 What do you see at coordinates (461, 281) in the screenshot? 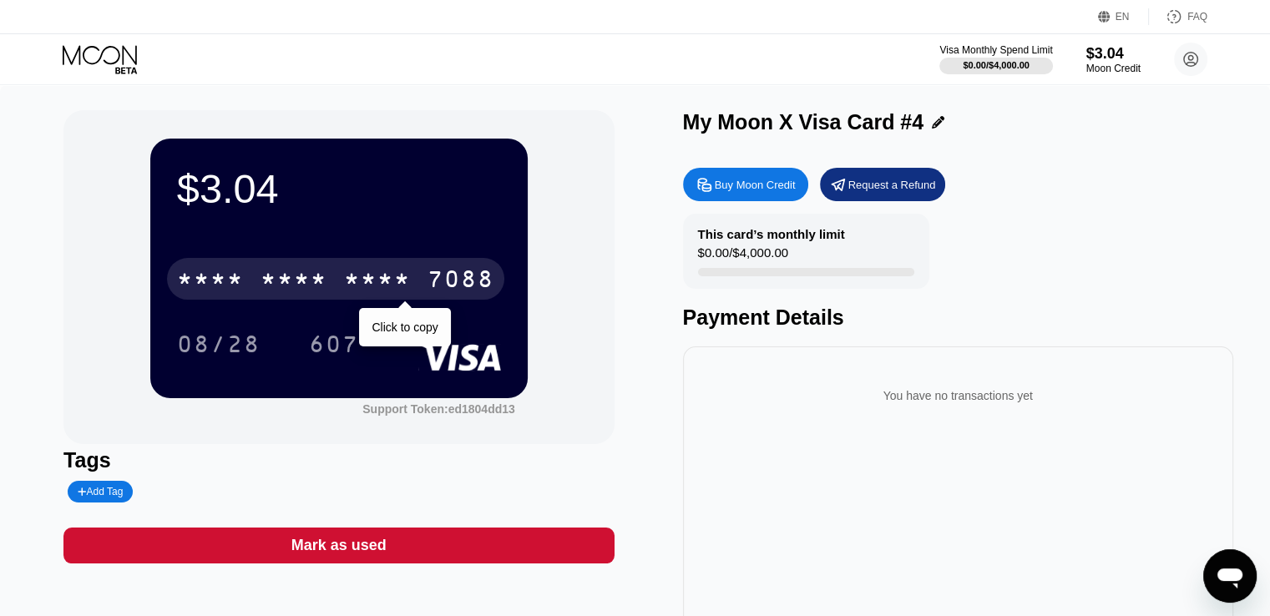
I see `div: 7088` at bounding box center [461, 281].